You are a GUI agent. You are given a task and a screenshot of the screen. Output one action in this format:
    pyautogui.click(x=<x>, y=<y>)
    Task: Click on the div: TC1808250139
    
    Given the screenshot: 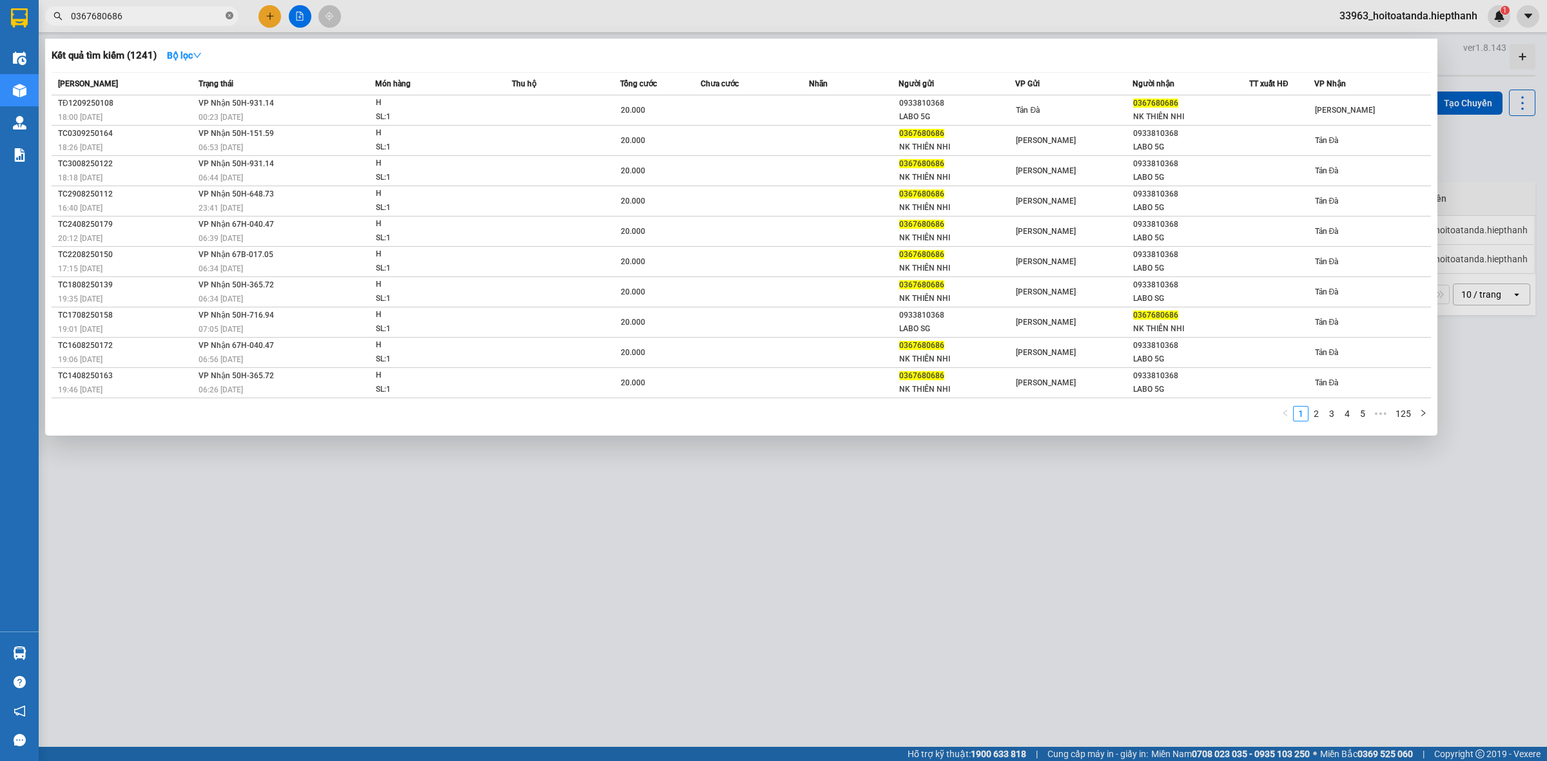 What is the action you would take?
    pyautogui.click(x=126, y=285)
    